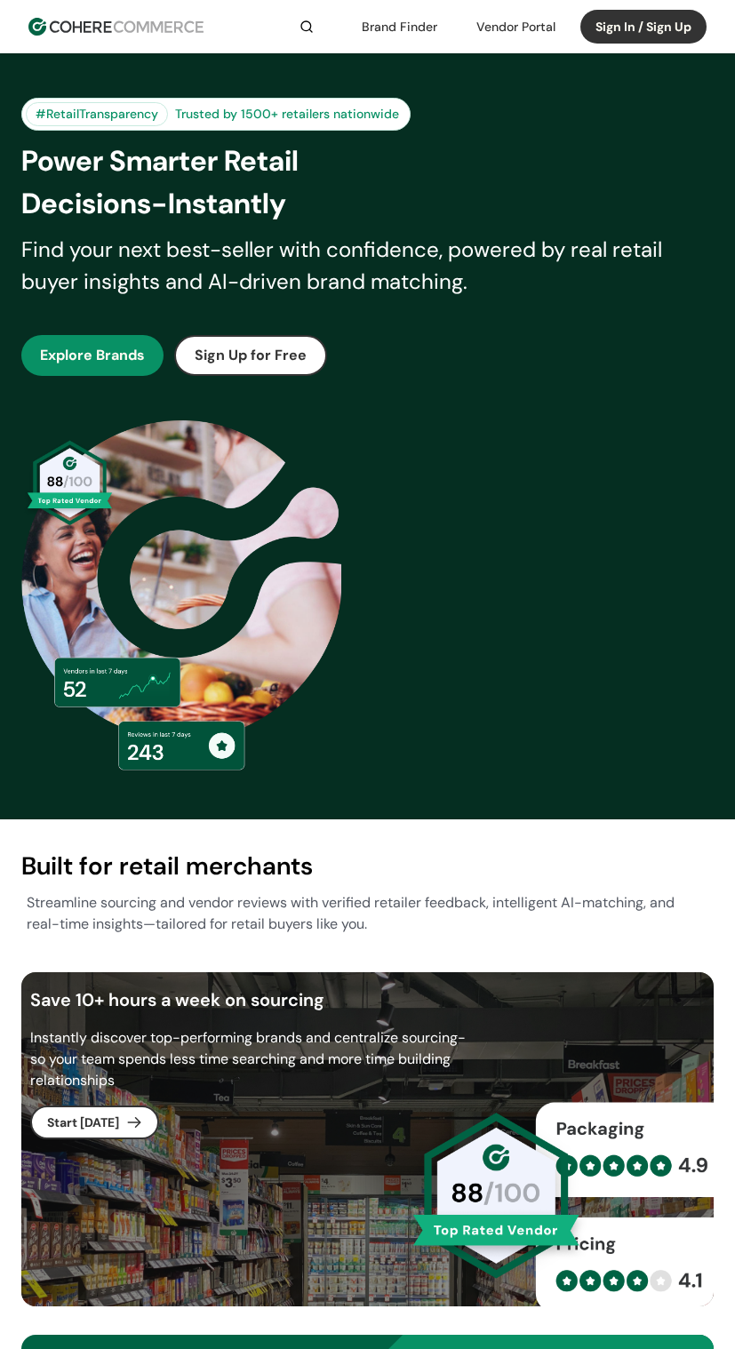 The height and width of the screenshot is (1349, 735). I want to click on div: Find your next best-seller with confidence, powered by real retail buyer insights and AI-driven b..., so click(350, 266).